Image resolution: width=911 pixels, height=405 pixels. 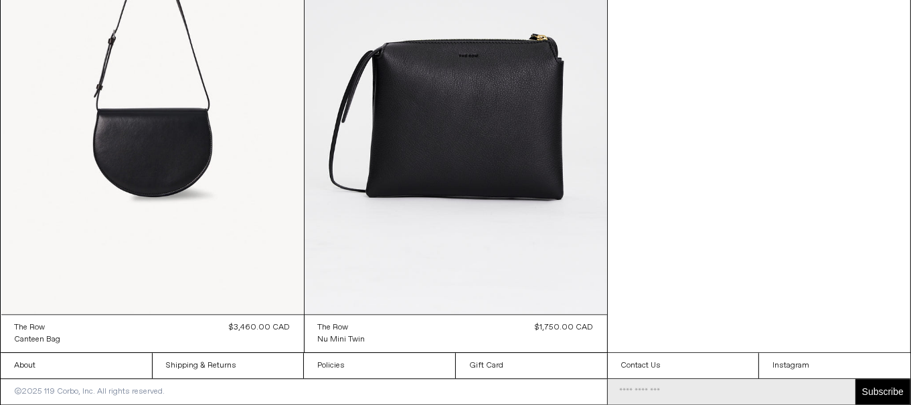 What do you see at coordinates (260, 328) in the screenshot?
I see `div: $3,460.00 CAD` at bounding box center [260, 328].